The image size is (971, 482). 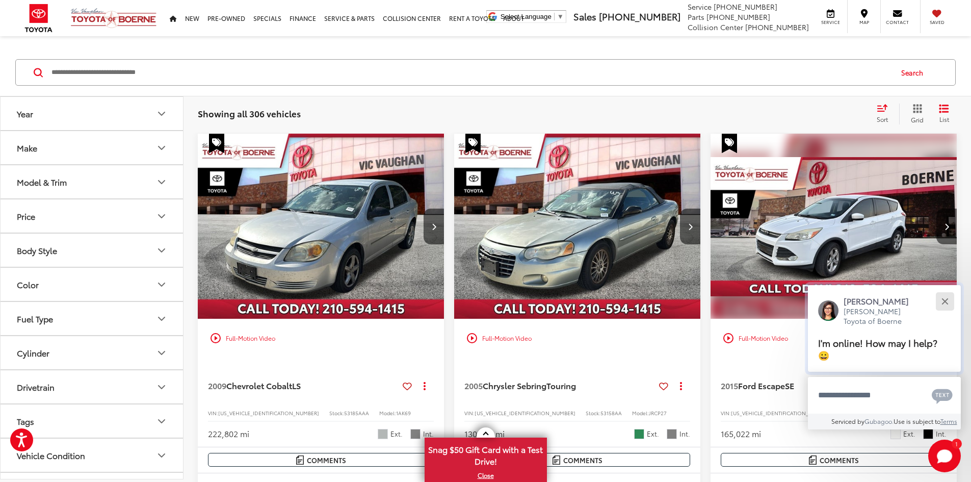 What do you see at coordinates (578, 226) in the screenshot?
I see `img: 2005 Chrysler Sebring Touring` at bounding box center [578, 226].